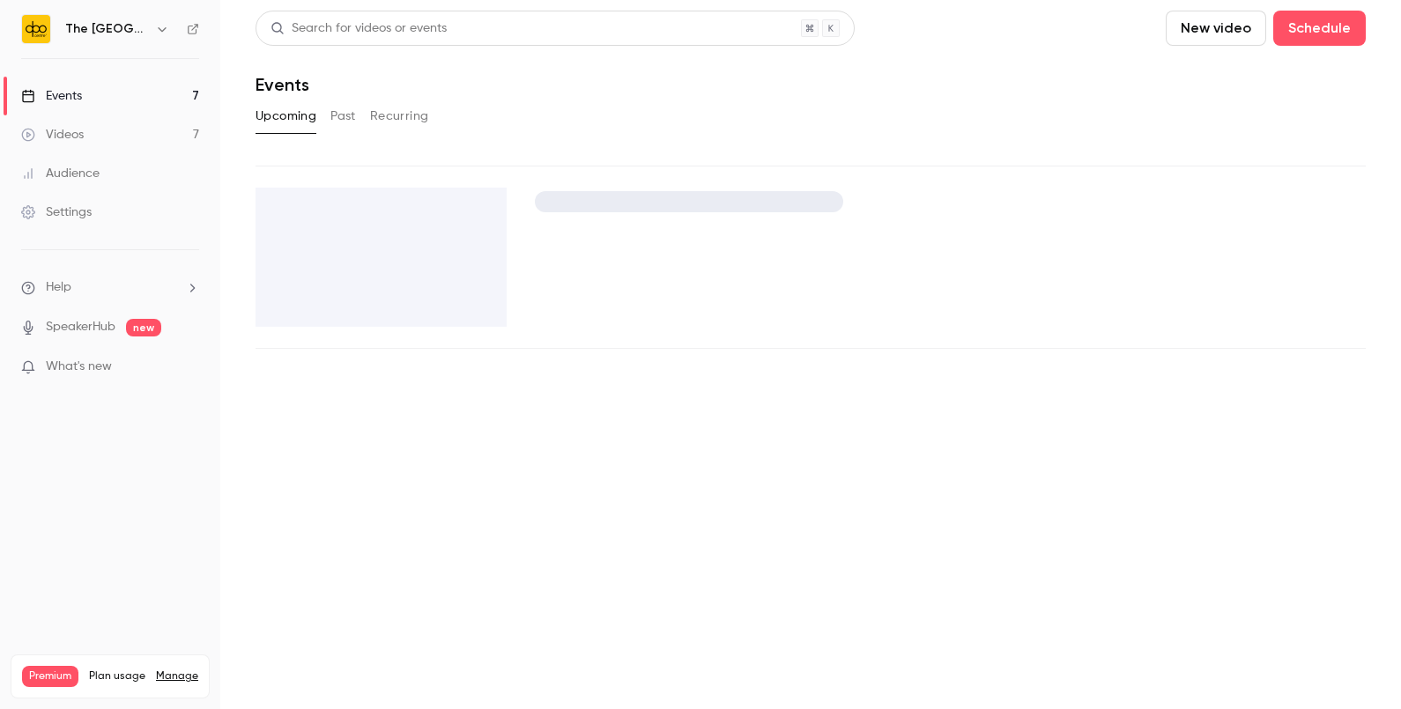  What do you see at coordinates (144, 328) in the screenshot?
I see `span: new` at bounding box center [144, 328].